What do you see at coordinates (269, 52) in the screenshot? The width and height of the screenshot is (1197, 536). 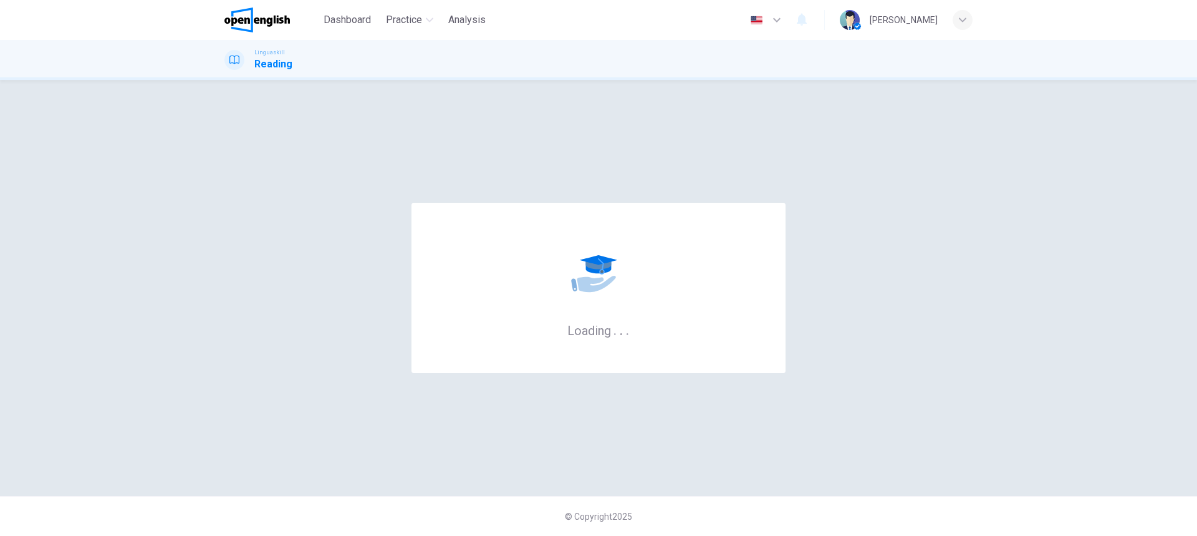 I see `span: Linguaskill` at bounding box center [269, 52].